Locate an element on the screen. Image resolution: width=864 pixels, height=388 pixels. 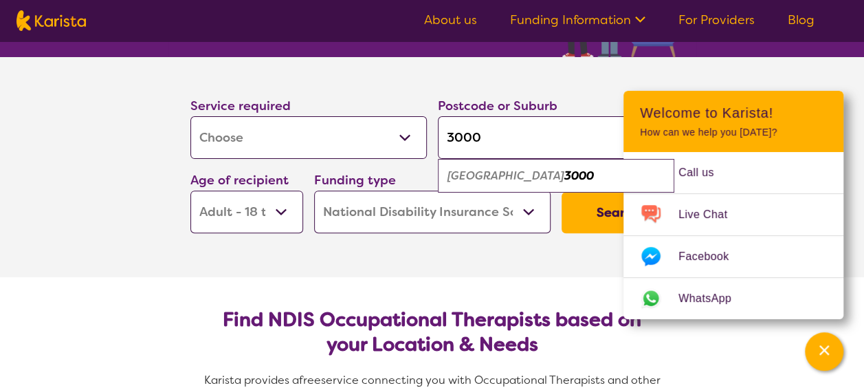
h2: Find NDIS Occupational Therapists based on your Location & Needs is located at coordinates (432, 332).